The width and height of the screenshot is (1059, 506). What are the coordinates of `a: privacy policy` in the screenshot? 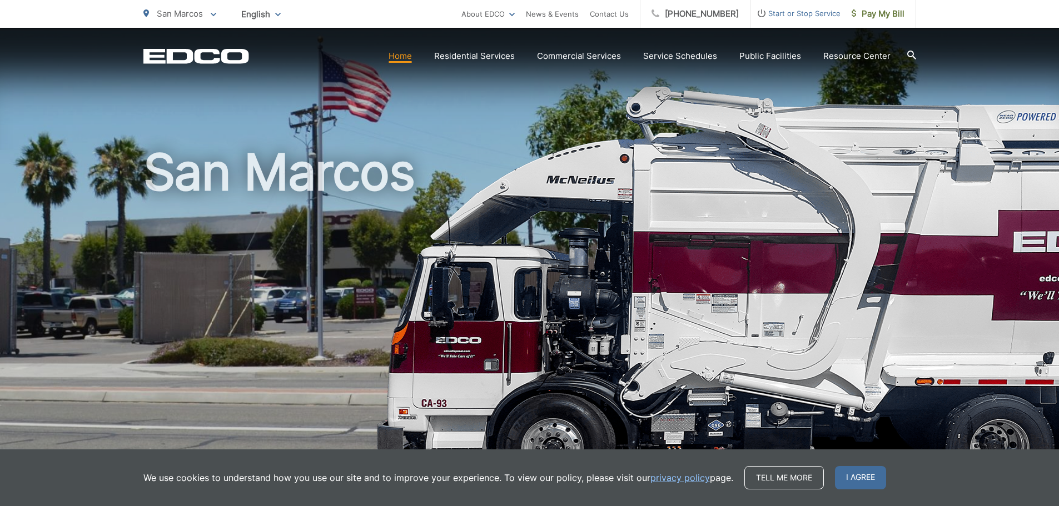 It's located at (680, 478).